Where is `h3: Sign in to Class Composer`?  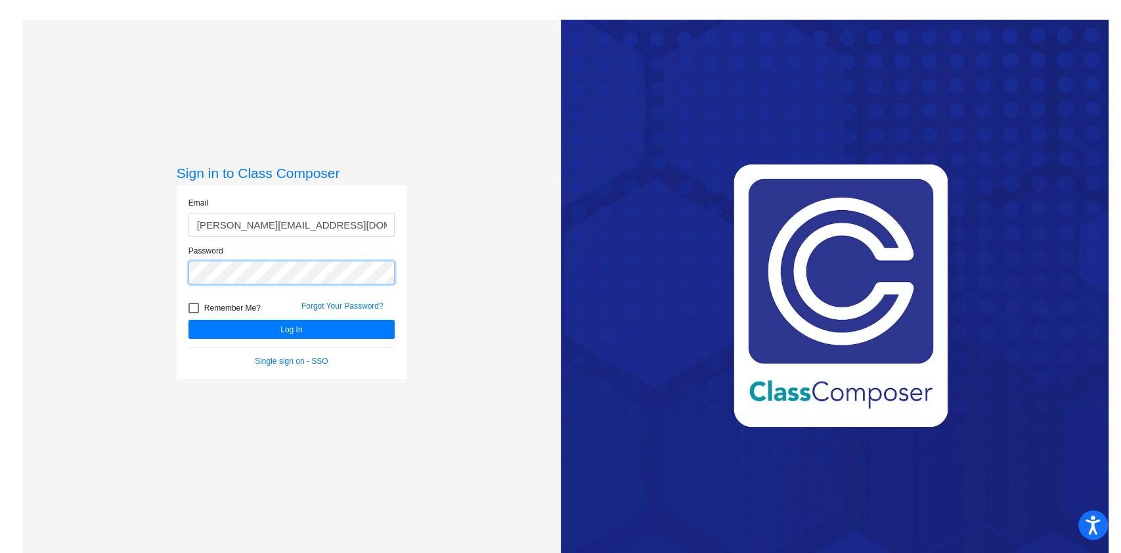
h3: Sign in to Class Composer is located at coordinates (292, 173).